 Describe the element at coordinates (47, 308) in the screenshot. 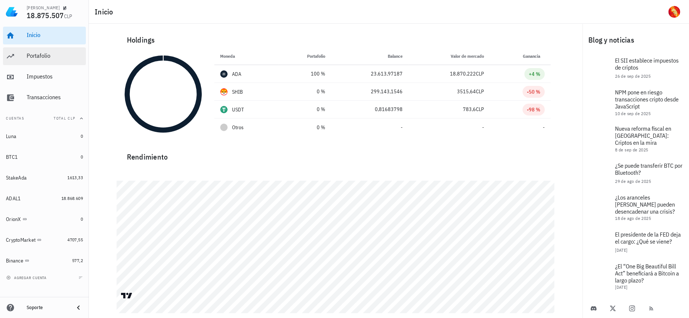

I see `div: Soporte` at that location.